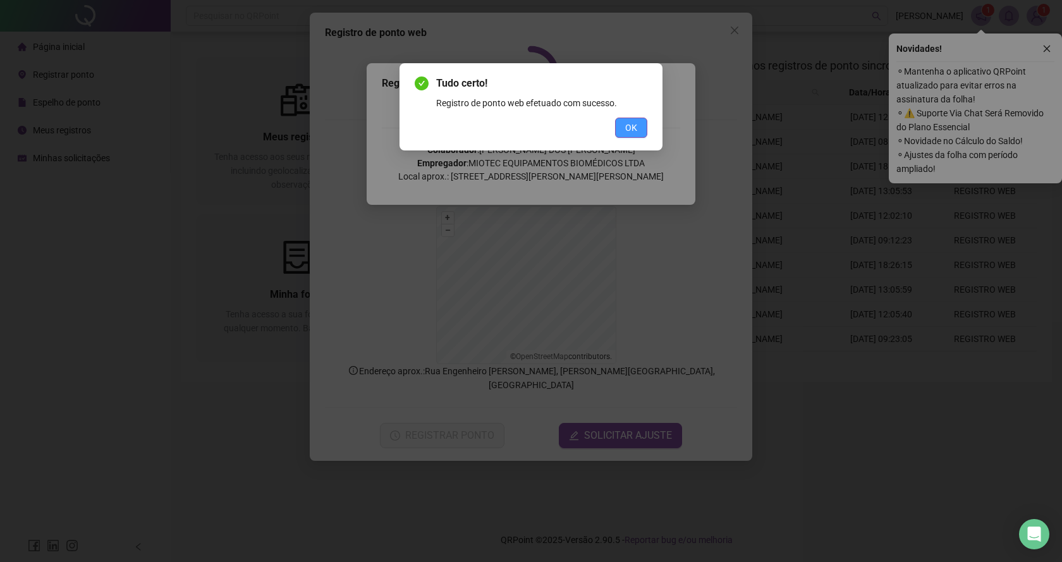  What do you see at coordinates (1034, 534) in the screenshot?
I see `div: Open Intercom Messenger` at bounding box center [1034, 534].